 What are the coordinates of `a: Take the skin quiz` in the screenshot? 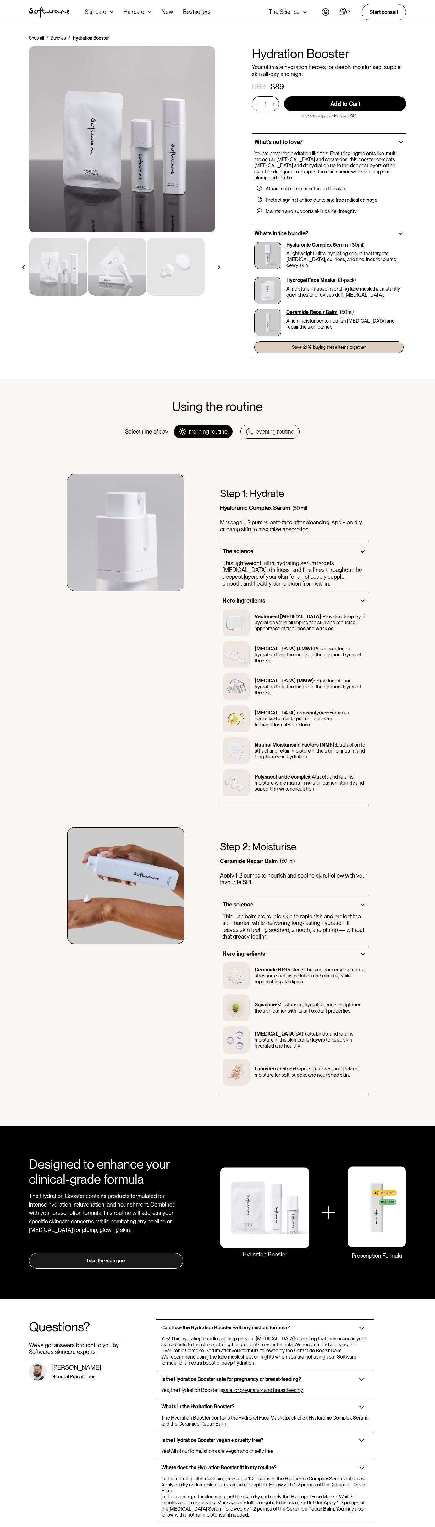 It's located at (106, 1261).